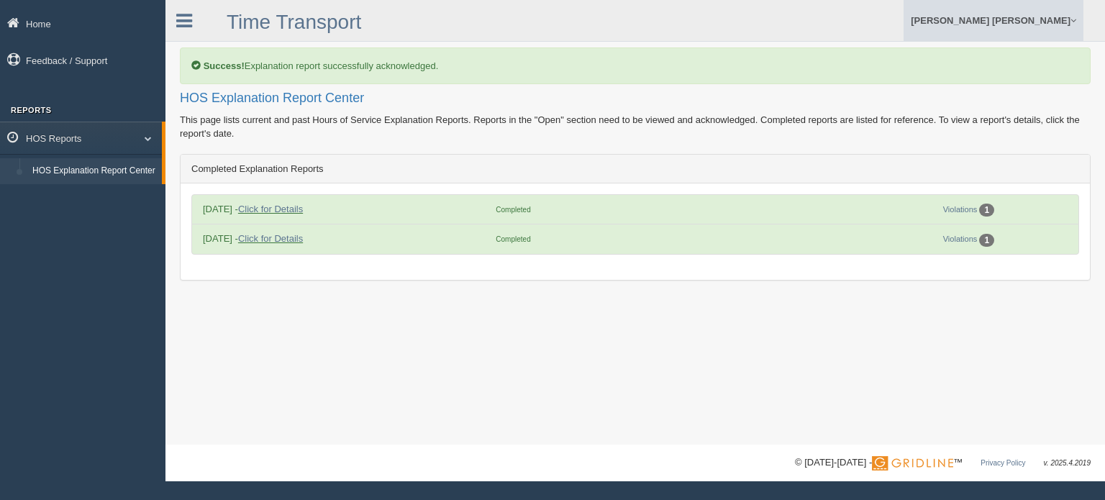 The width and height of the screenshot is (1105, 500). What do you see at coordinates (1067, 463) in the screenshot?
I see `span: v. 2025.4.2019` at bounding box center [1067, 463].